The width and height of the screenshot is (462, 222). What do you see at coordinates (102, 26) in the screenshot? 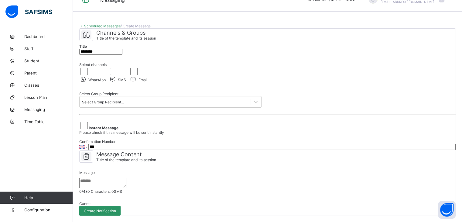
I see `a: Scheduled Messages` at bounding box center [102, 26].